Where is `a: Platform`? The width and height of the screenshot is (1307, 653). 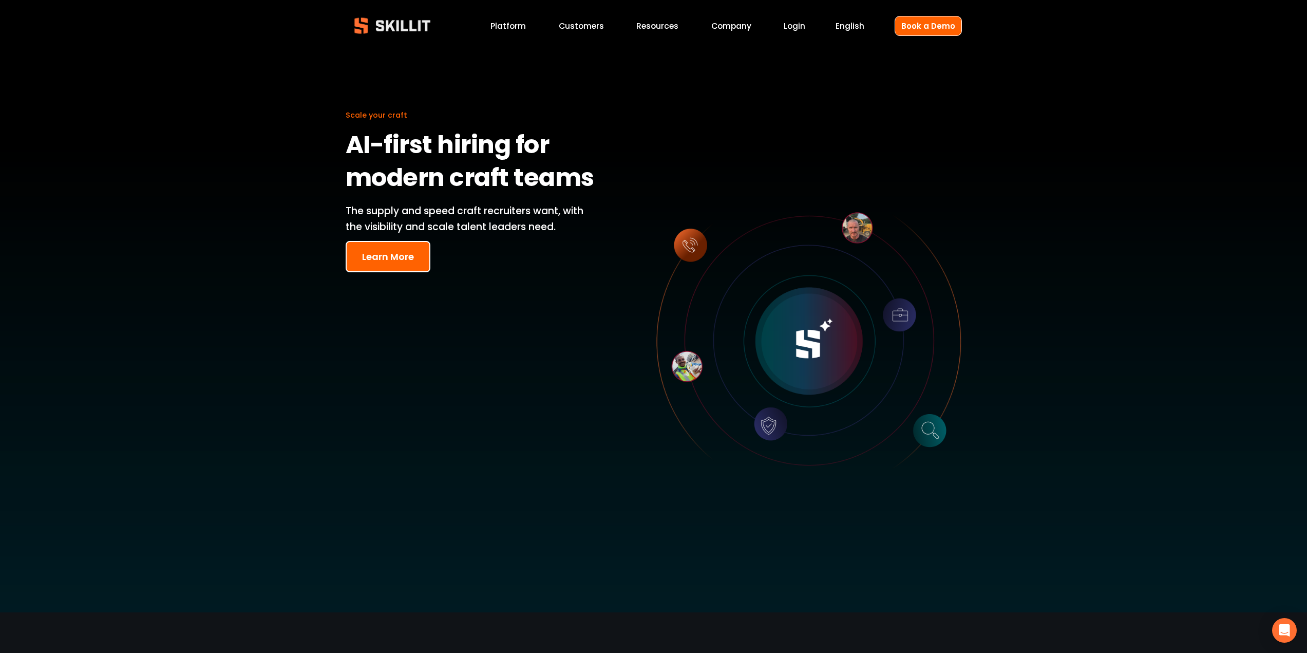 a: Platform is located at coordinates (508, 26).